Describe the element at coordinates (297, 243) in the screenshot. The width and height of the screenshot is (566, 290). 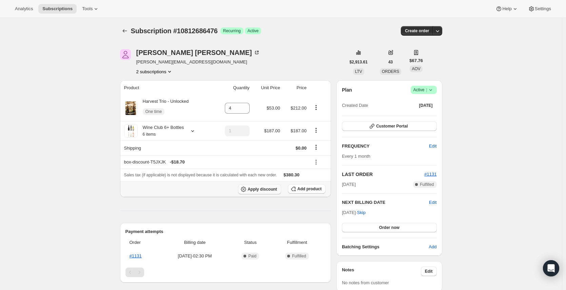
I see `span: Fulfillment` at that location.